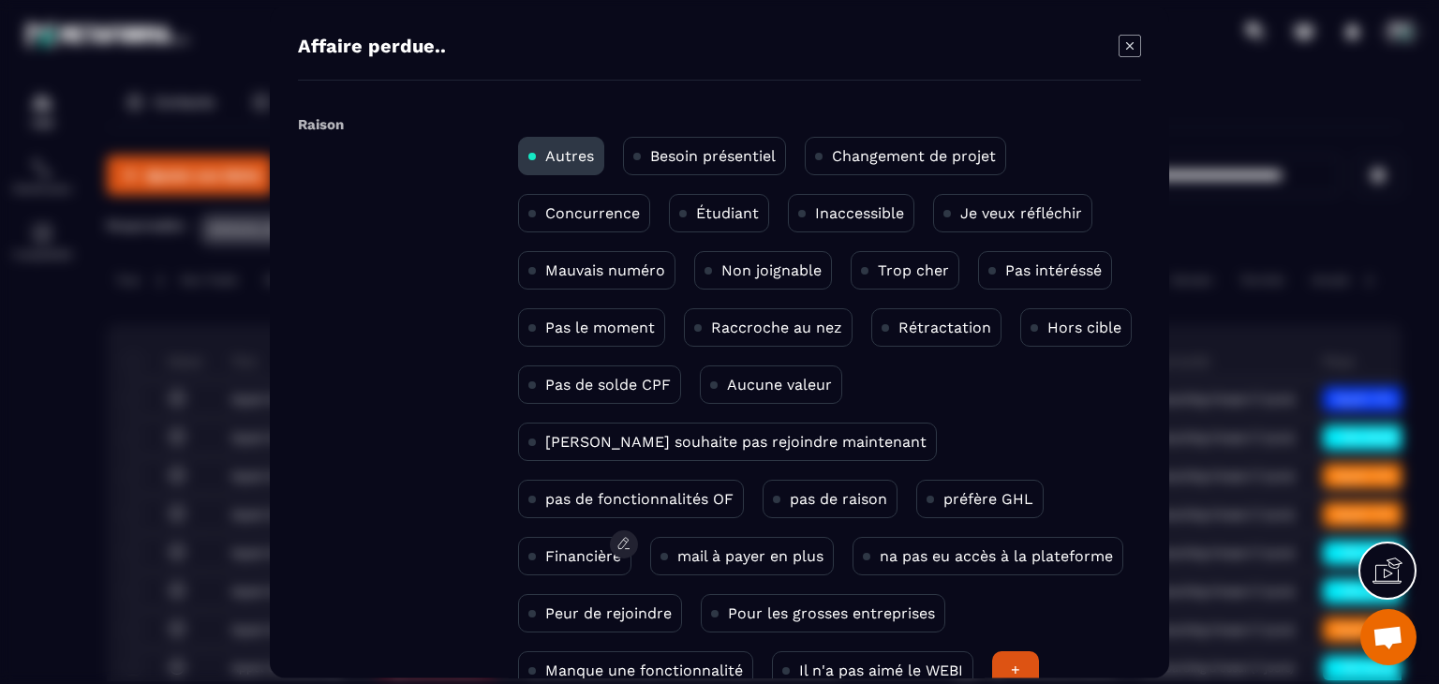  Describe the element at coordinates (914, 270) in the screenshot. I see `p: Trop cher` at that location.